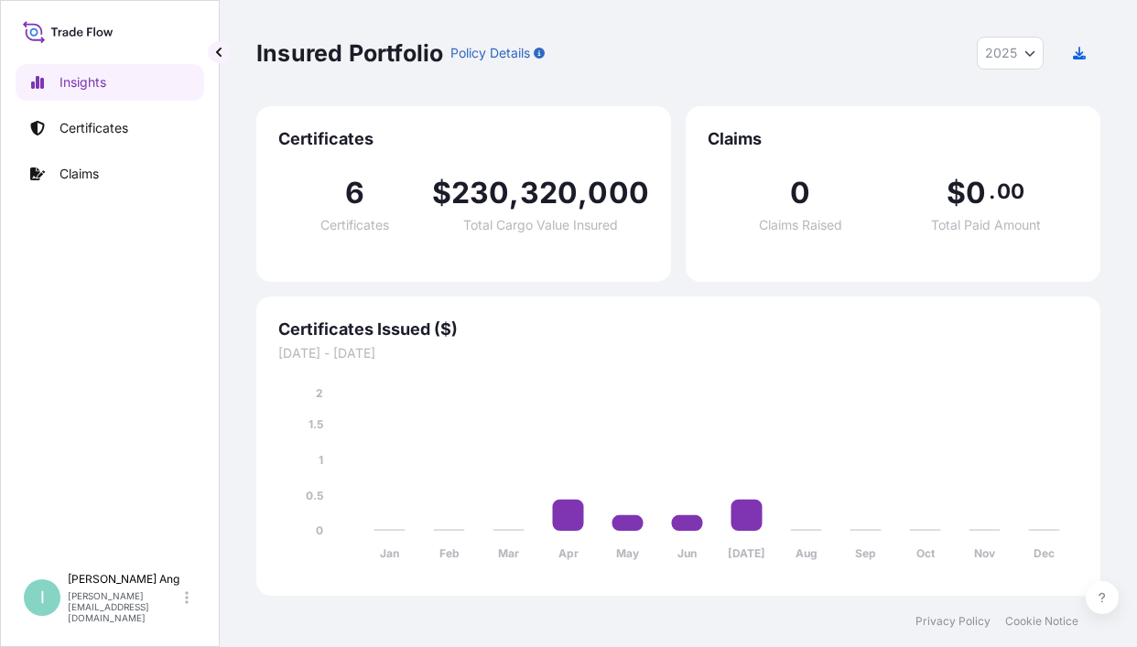  What do you see at coordinates (93, 128) in the screenshot?
I see `p: Certificates` at bounding box center [93, 128].